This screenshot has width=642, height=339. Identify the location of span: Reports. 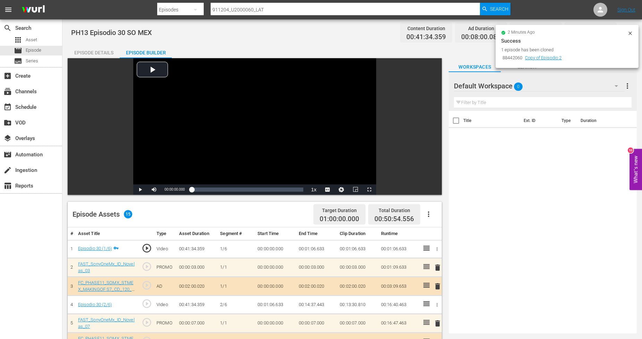
(8, 186).